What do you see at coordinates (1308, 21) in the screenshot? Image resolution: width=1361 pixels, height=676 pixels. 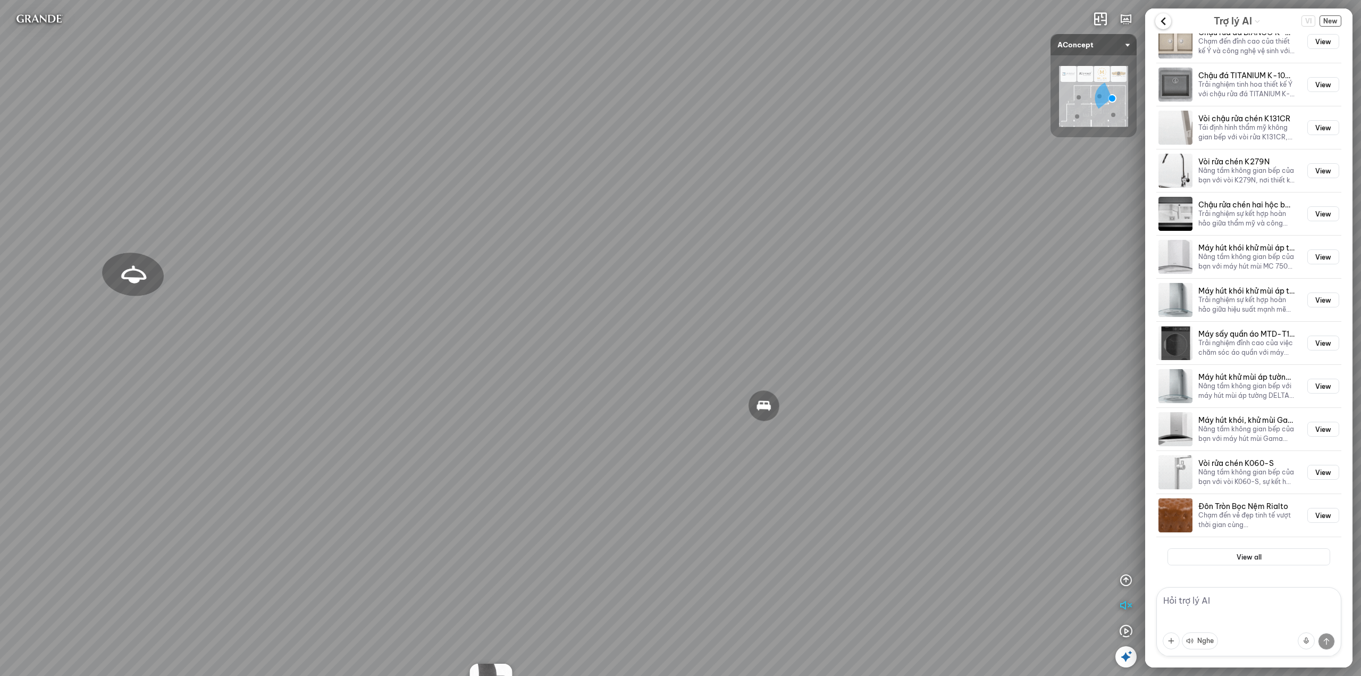 I see `span: VI` at bounding box center [1308, 21].